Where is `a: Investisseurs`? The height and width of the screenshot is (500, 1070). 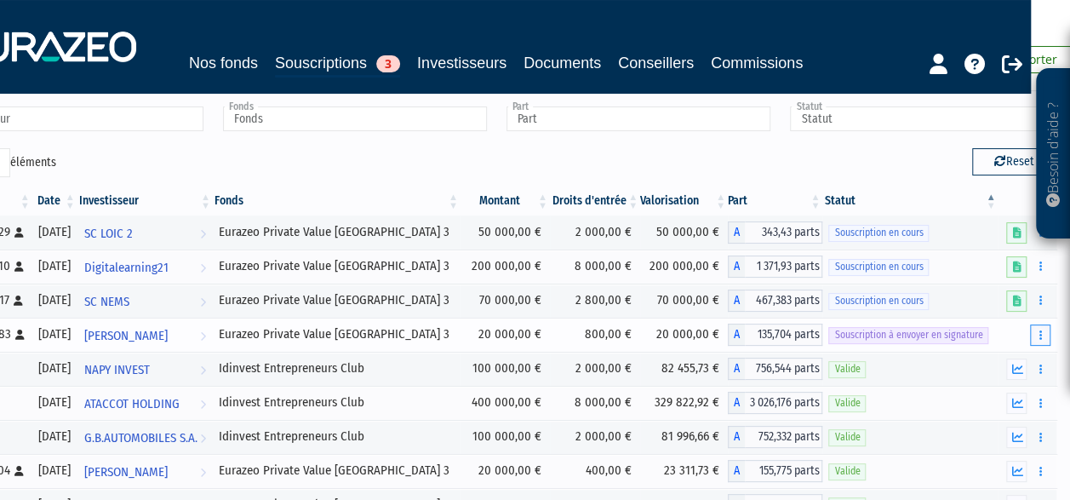 a: Investisseurs is located at coordinates (461, 63).